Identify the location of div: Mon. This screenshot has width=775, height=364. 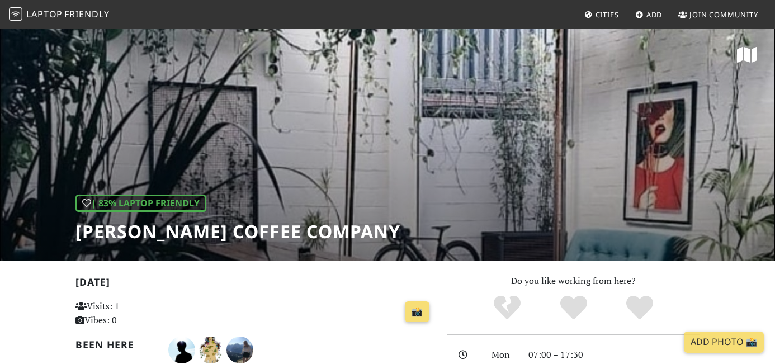
(503, 355).